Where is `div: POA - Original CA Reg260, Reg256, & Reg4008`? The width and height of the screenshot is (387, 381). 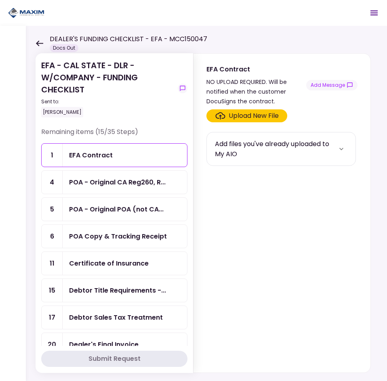 div: POA - Original CA Reg260, Reg256, & Reg4008 is located at coordinates (117, 182).